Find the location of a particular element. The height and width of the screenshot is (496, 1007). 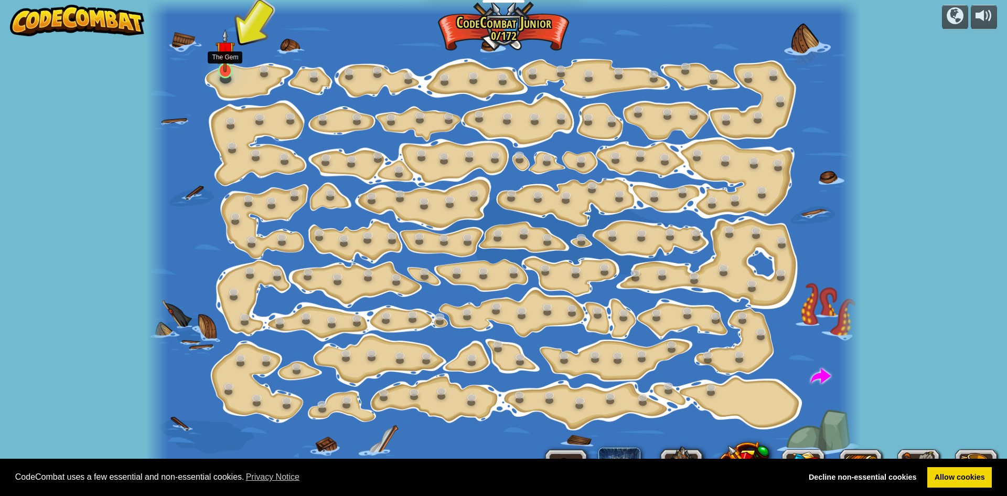

a: learn more about cookies is located at coordinates (273, 477).